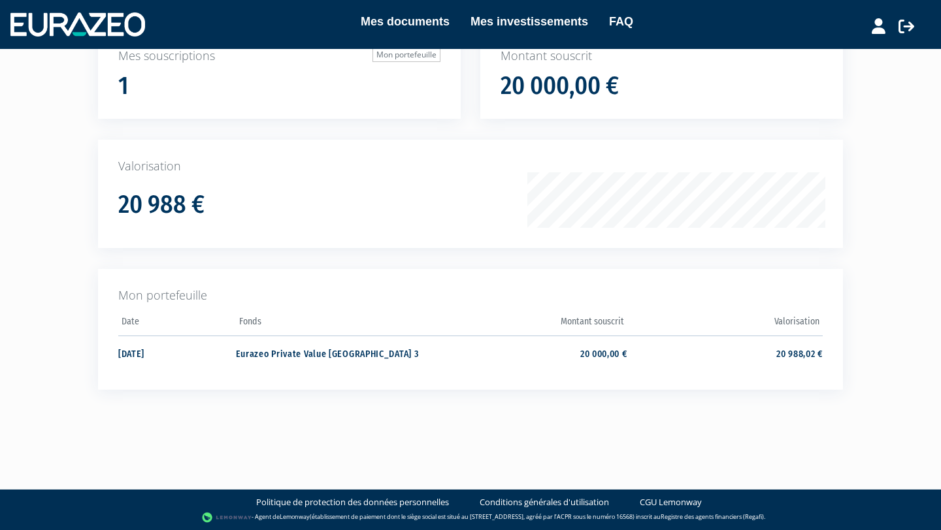 This screenshot has height=530, width=941. Describe the element at coordinates (621, 22) in the screenshot. I see `a: FAQ` at that location.